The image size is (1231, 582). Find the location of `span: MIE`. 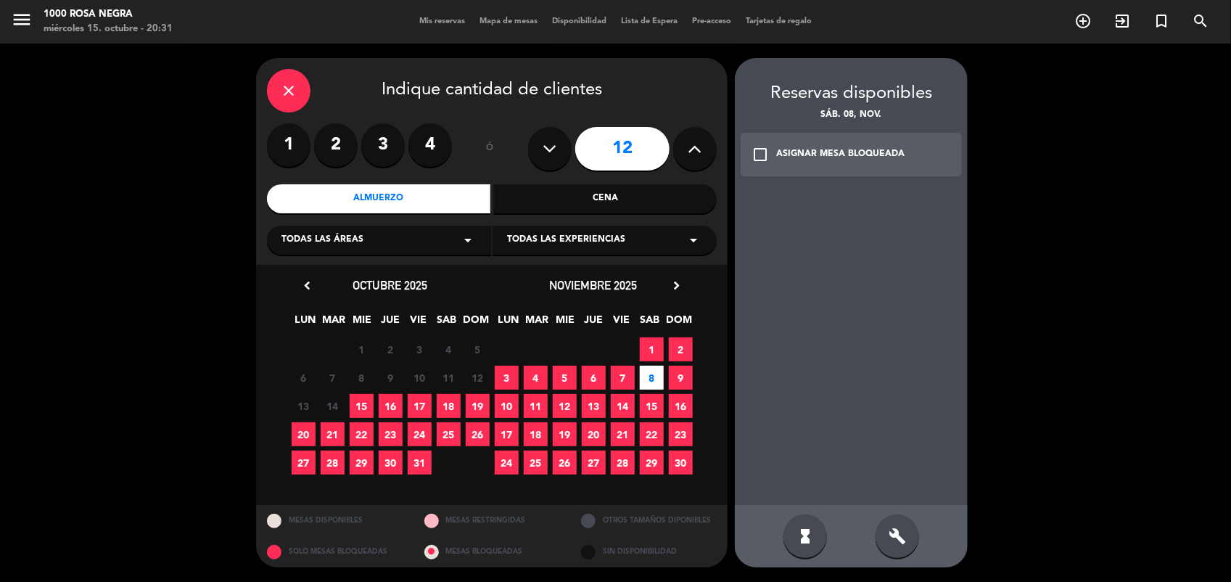

span: MIE is located at coordinates (362, 323).